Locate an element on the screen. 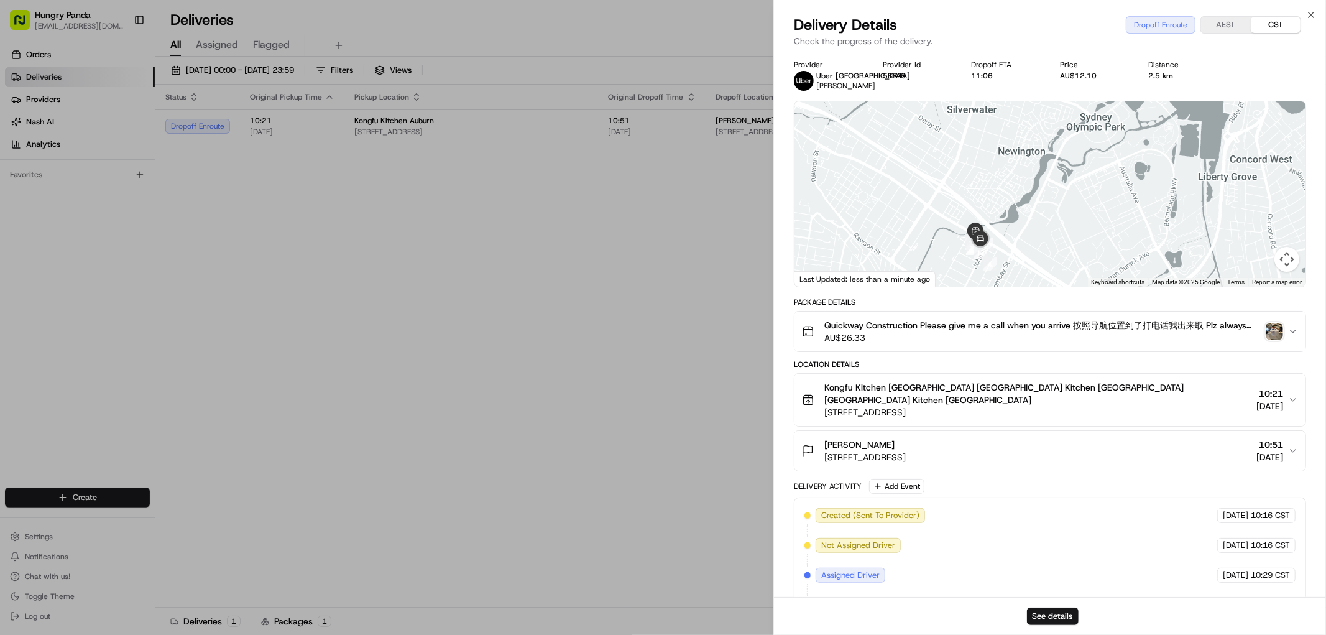 The height and width of the screenshot is (635, 1326). button: photo_proof_of_pickup image is located at coordinates (1274, 331).